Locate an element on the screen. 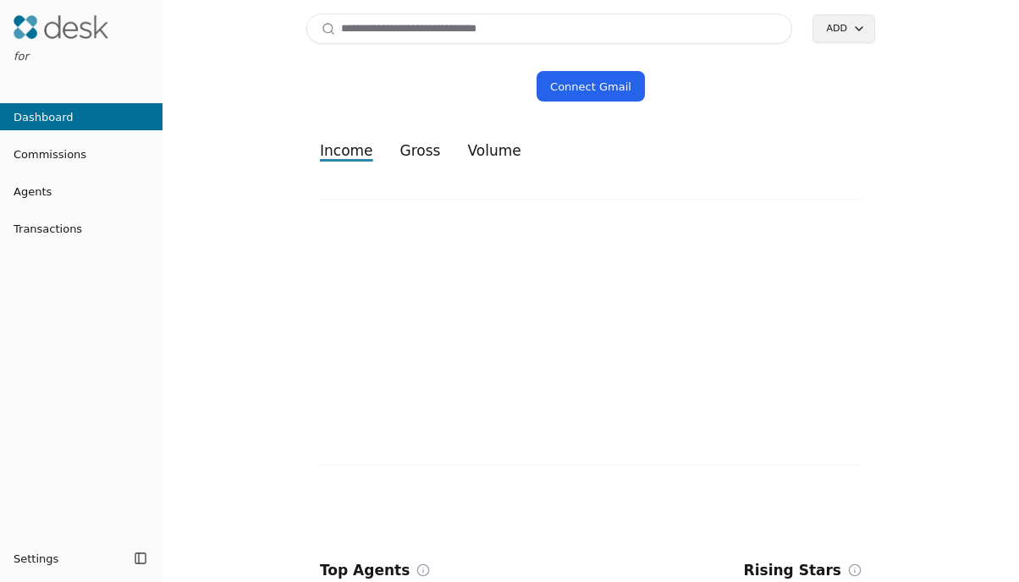 The height and width of the screenshot is (582, 1019). button: gross is located at coordinates (421, 151).